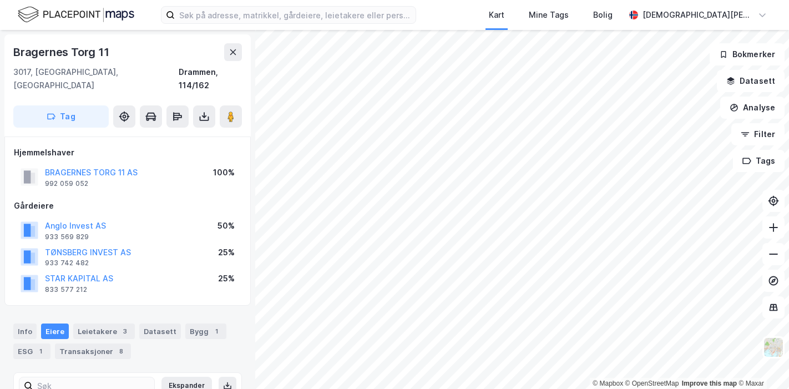 The height and width of the screenshot is (389, 789). Describe the element at coordinates (104, 331) in the screenshot. I see `div: Leietakere` at that location.